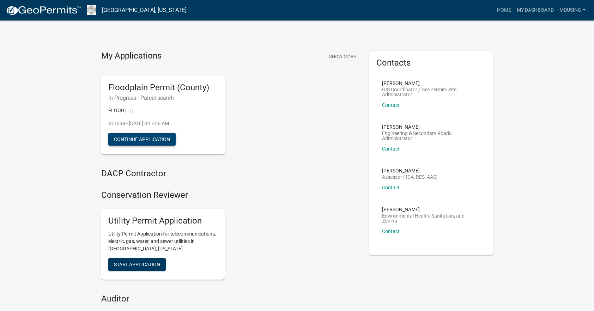  Describe the element at coordinates (431, 92) in the screenshot. I see `p: GIS Coordinator / GeoPermits Site Administrator` at that location.